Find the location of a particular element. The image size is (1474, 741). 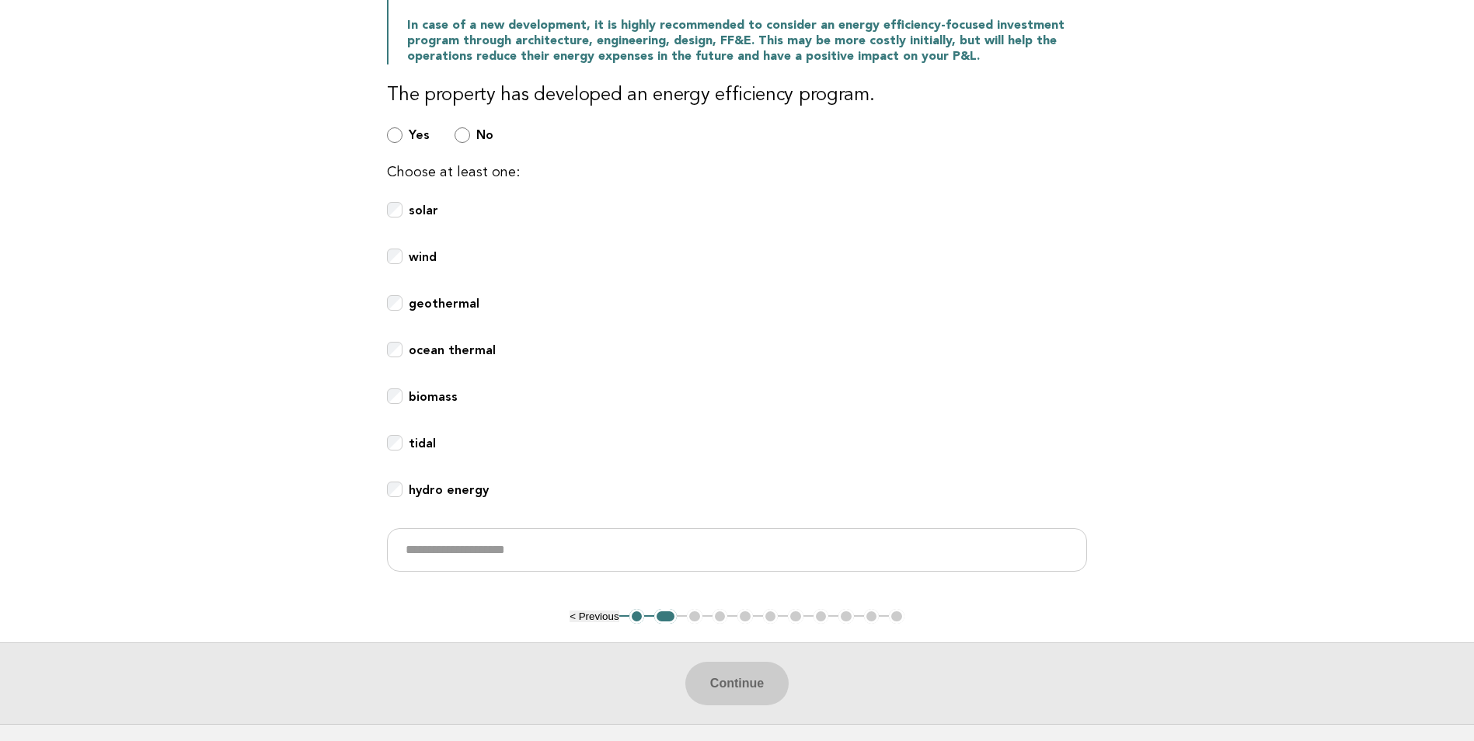

p: In case of a new development, it is highly recommended to consider an energy efficiency-focused i... is located at coordinates (747, 41).